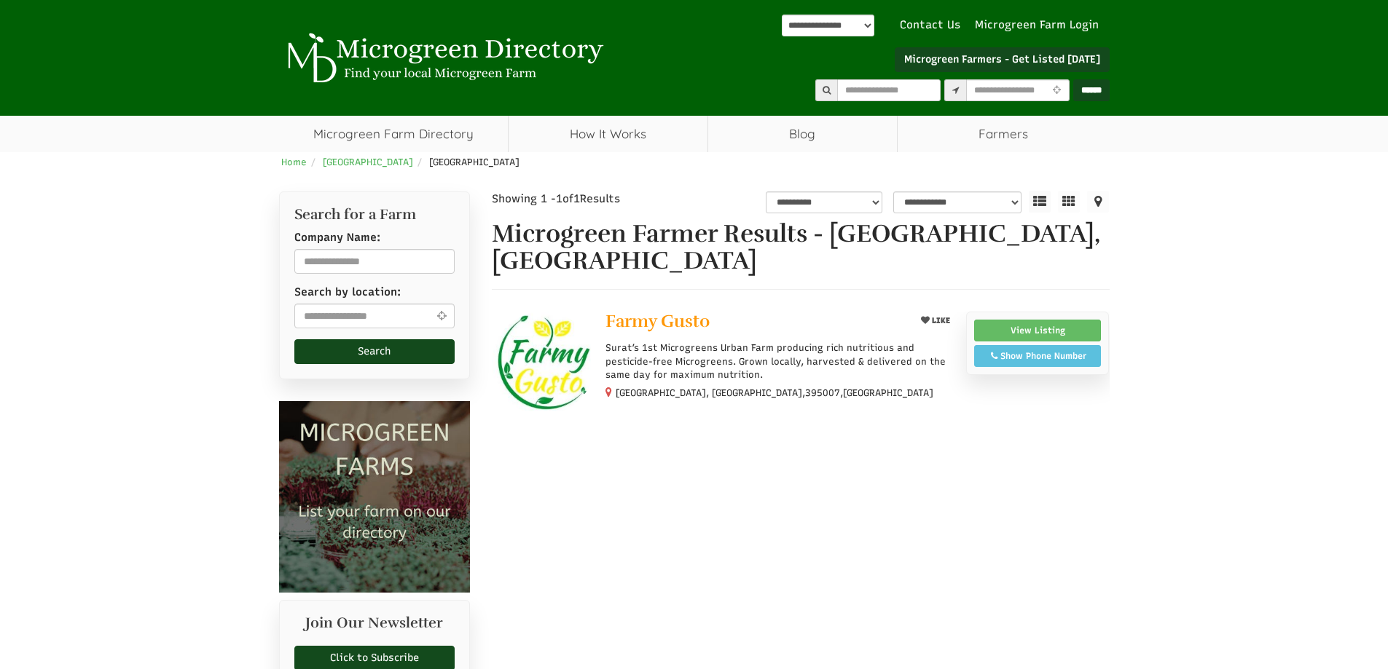 The image size is (1388, 669). What do you see at coordinates (1003, 134) in the screenshot?
I see `span: Farmers` at bounding box center [1003, 134].